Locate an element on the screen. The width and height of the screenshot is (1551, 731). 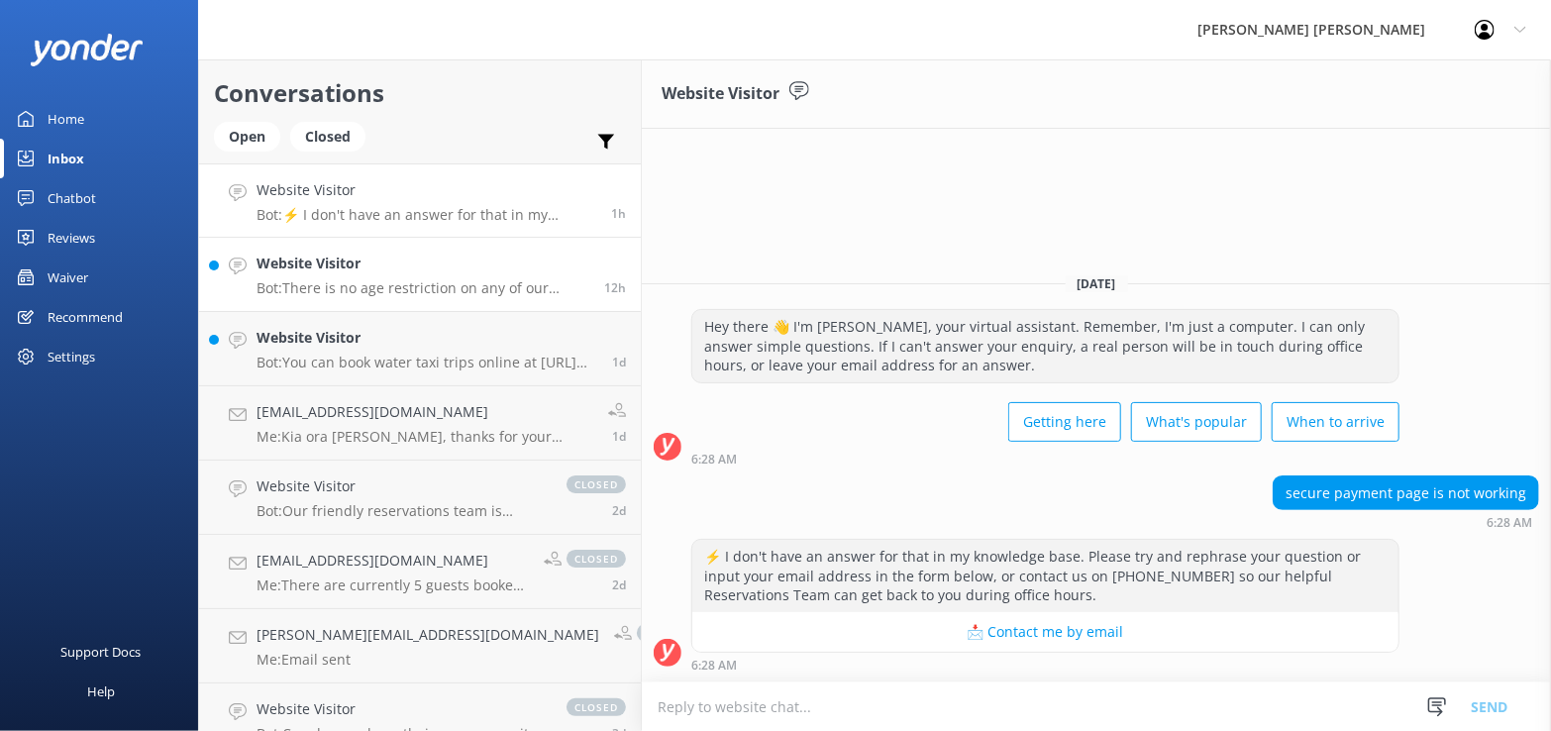
p: Me: Email sent is located at coordinates (428, 660).